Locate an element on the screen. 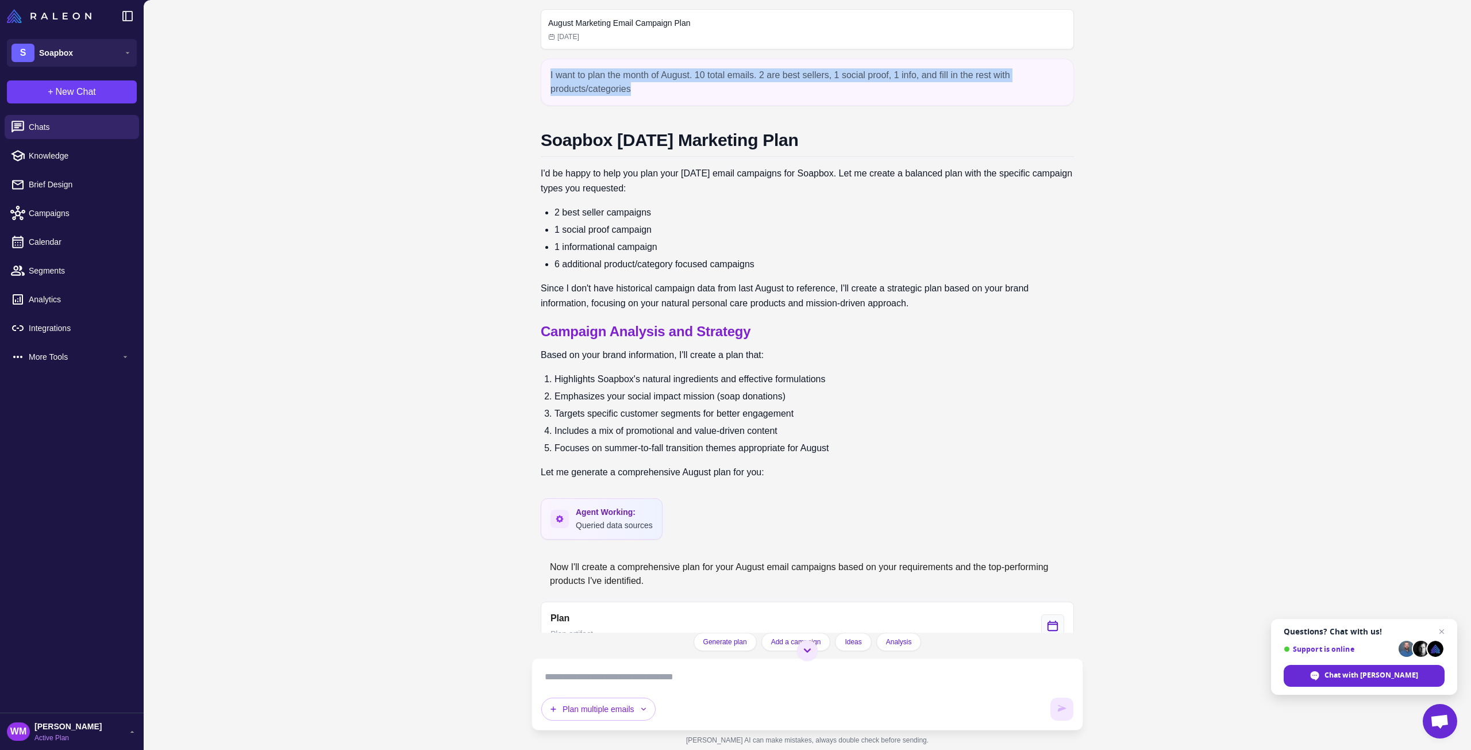 This screenshot has height=750, width=1471. span: Plan is located at coordinates (560, 618).